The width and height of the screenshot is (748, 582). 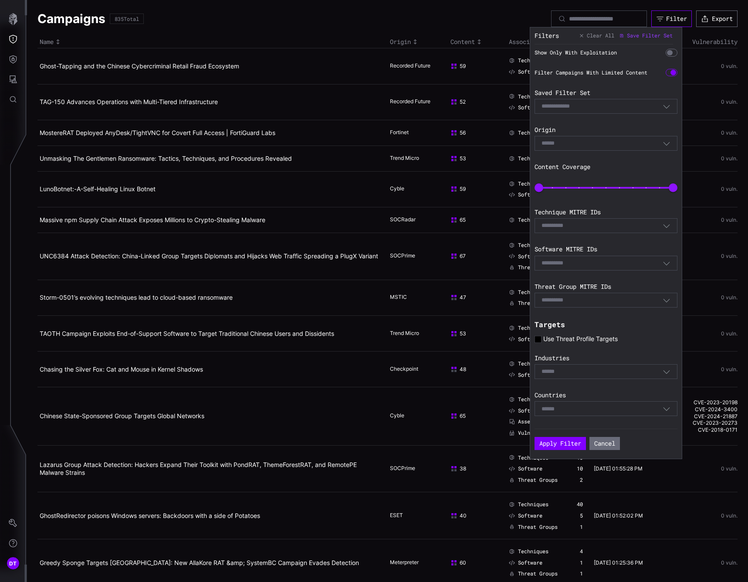 I want to click on div: Trend Micro, so click(x=412, y=159).